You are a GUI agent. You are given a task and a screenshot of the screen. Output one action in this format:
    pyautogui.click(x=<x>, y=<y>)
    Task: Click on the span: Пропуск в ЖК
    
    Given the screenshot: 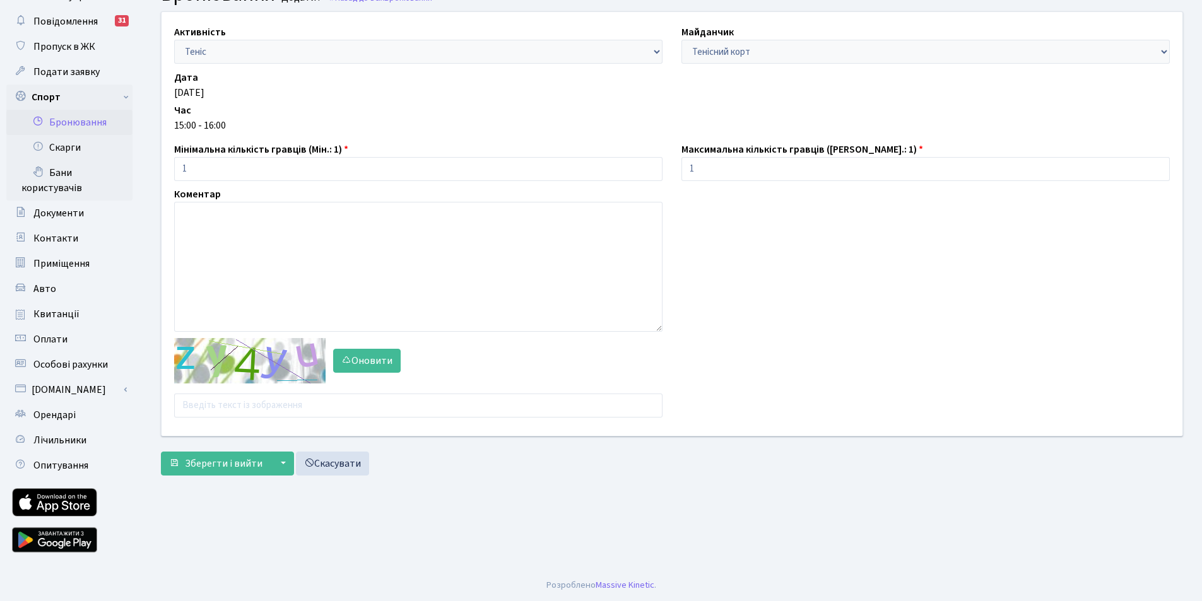 What is the action you would take?
    pyautogui.click(x=64, y=47)
    